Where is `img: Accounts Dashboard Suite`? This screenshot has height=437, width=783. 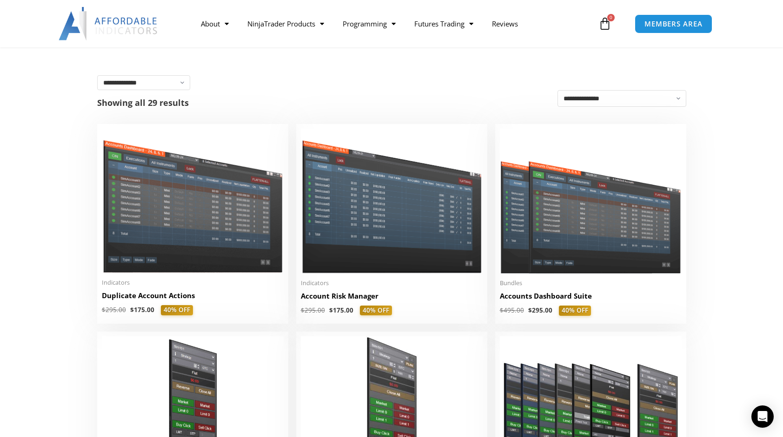 img: Accounts Dashboard Suite is located at coordinates (590, 201).